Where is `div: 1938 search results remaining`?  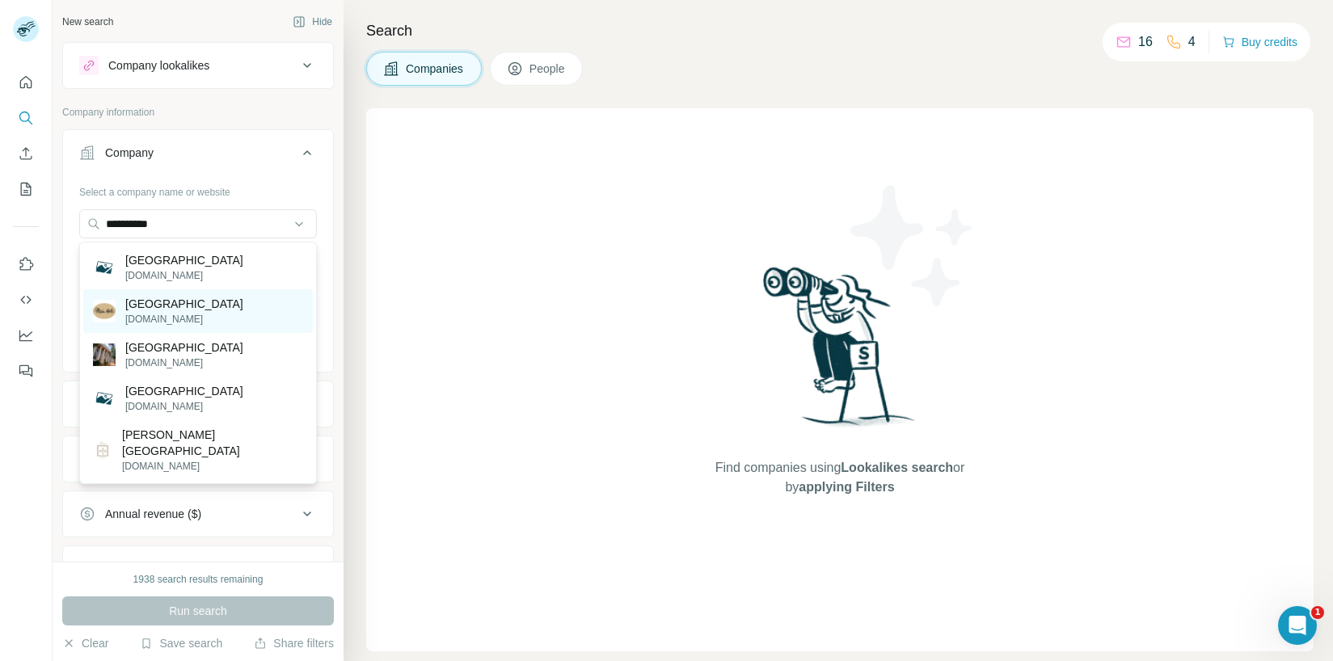 div: 1938 search results remaining is located at coordinates (198, 580).